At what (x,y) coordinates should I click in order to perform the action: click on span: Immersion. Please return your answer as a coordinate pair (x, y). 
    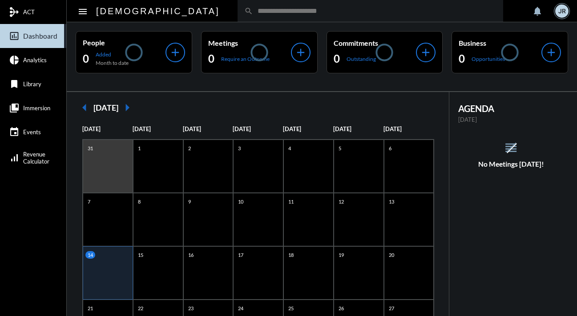
    Looking at the image, I should click on (36, 108).